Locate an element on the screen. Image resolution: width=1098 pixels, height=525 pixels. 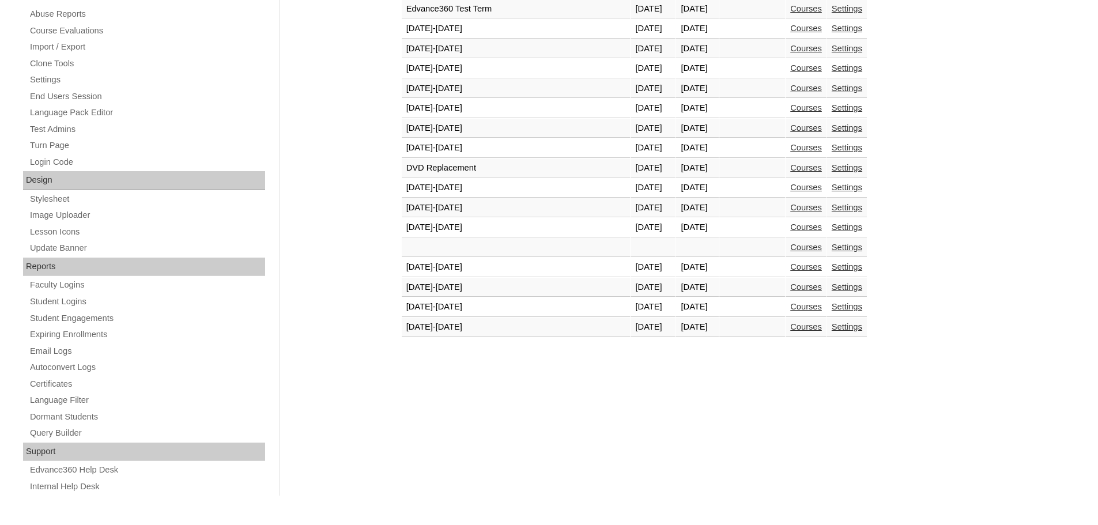
div: Design is located at coordinates (144, 180).